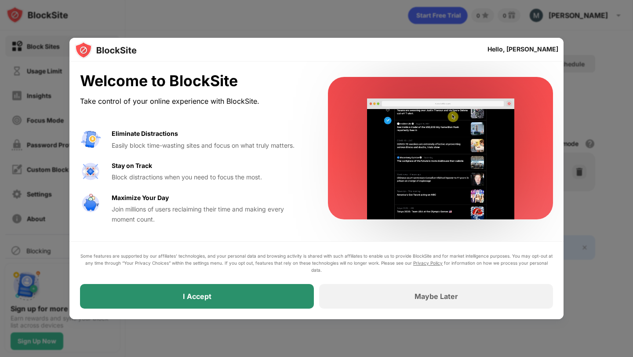  What do you see at coordinates (91, 139) in the screenshot?
I see `img: value-avoid-distractions.svg` at bounding box center [91, 139].